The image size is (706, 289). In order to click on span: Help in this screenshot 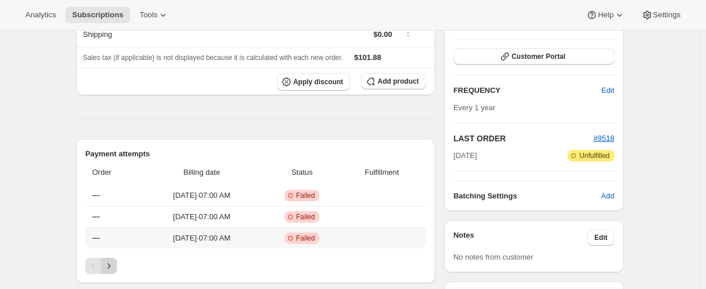, I will do `click(605, 15)`.